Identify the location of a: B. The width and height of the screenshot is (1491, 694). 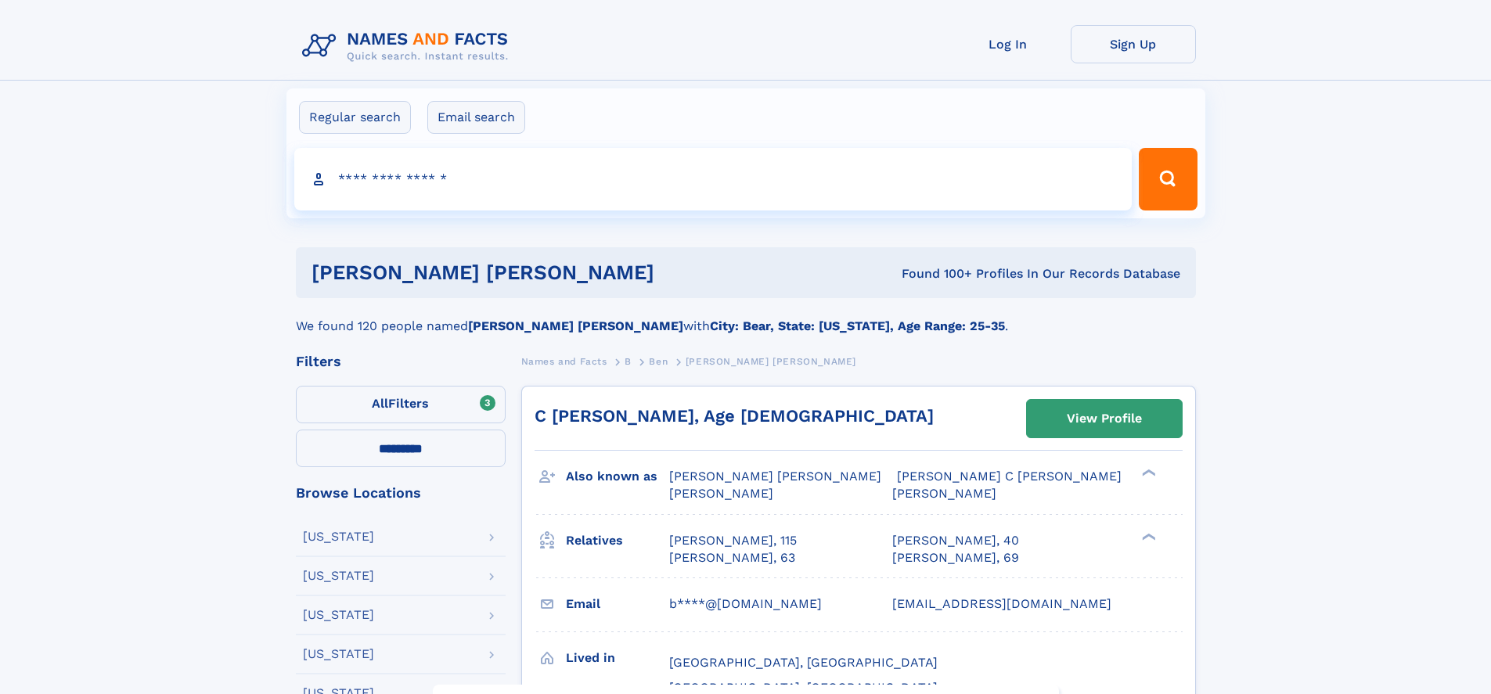
(628, 361).